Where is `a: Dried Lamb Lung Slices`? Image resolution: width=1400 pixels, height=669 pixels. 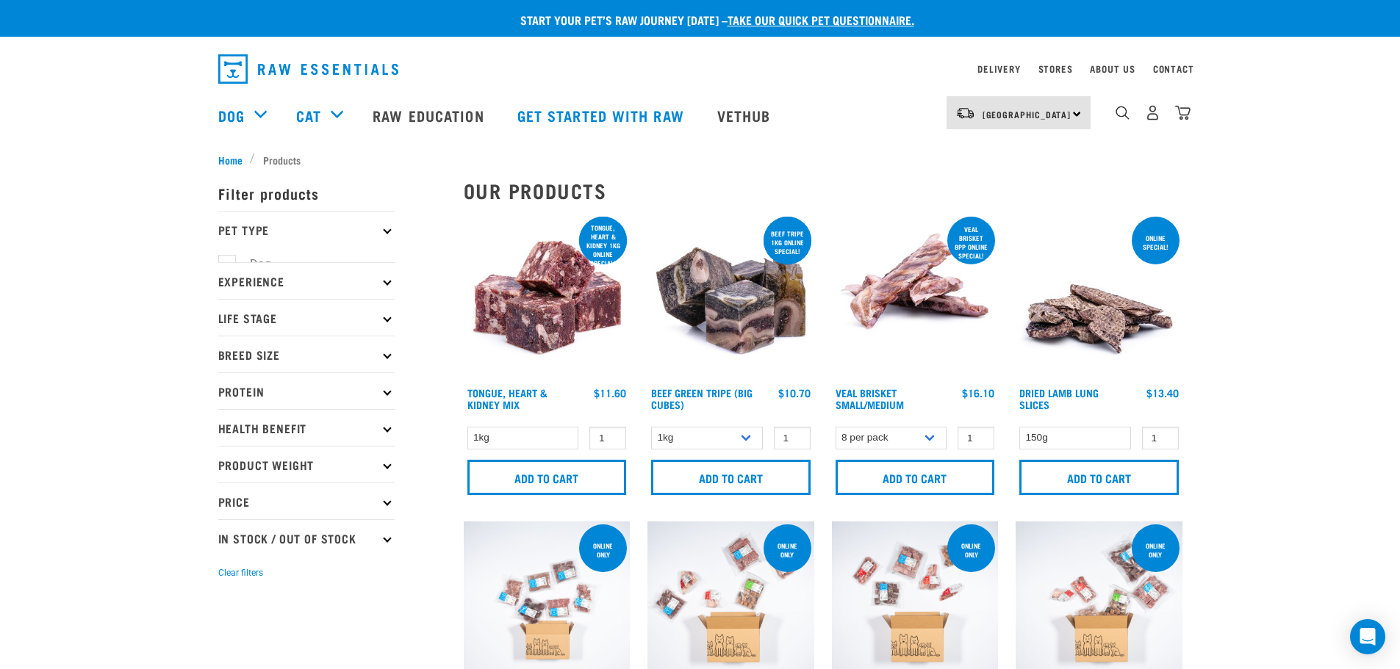
a: Dried Lamb Lung Slices is located at coordinates (1059, 398).